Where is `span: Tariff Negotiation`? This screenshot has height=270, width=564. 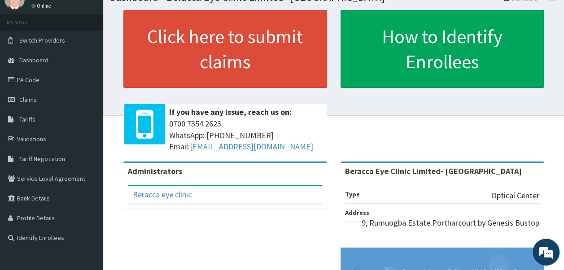 span: Tariff Negotiation is located at coordinates (42, 159).